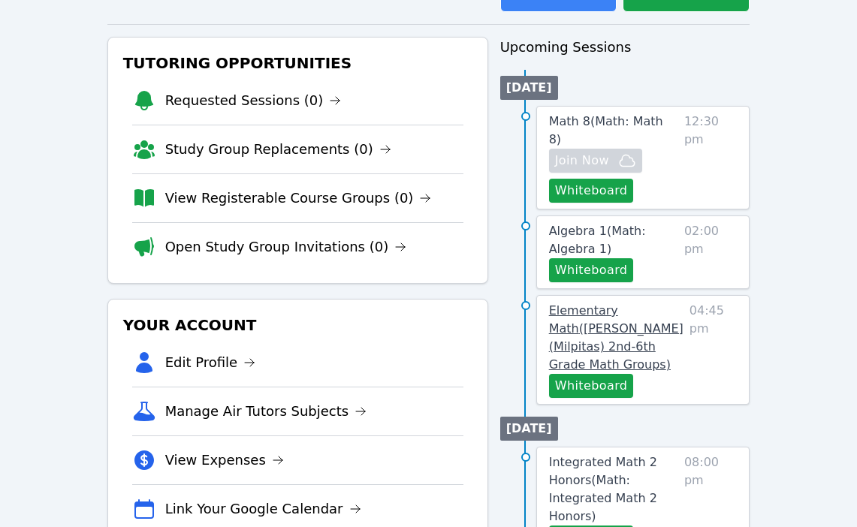 This screenshot has height=527, width=857. What do you see at coordinates (614, 240) in the screenshot?
I see `a: Algebra 1(Math: Algebra 1)` at bounding box center [614, 240].